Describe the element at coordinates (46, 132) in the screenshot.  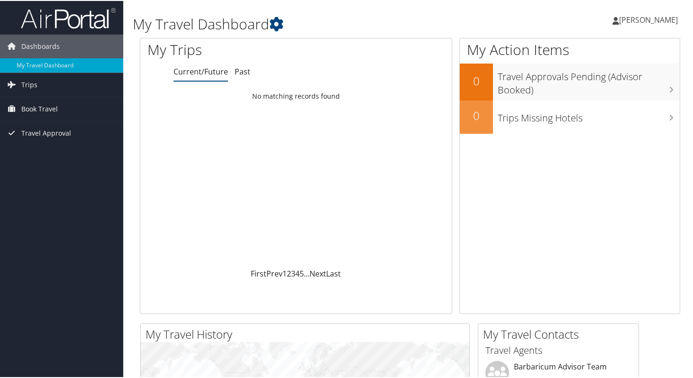
I see `span: Travel Approval` at that location.